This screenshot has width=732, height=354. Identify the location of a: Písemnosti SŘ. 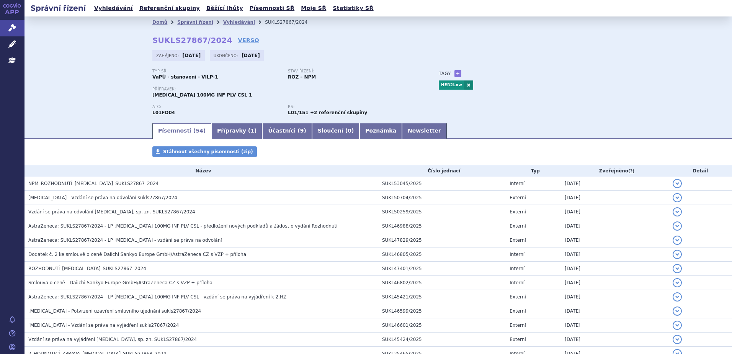
(272, 8).